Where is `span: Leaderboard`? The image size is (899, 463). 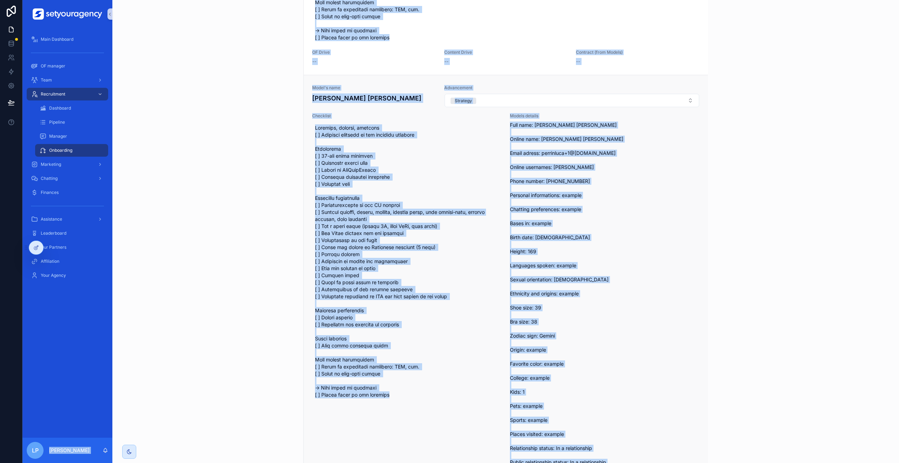 span: Leaderboard is located at coordinates (53, 233).